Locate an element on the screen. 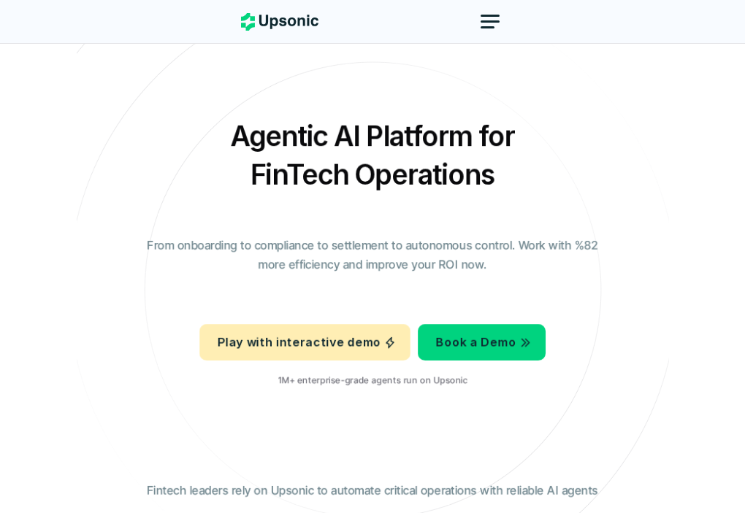 This screenshot has width=745, height=513. p: Fintech leaders rely on Upsonic to automate critical operations with reliable AI agents is located at coordinates (372, 492).